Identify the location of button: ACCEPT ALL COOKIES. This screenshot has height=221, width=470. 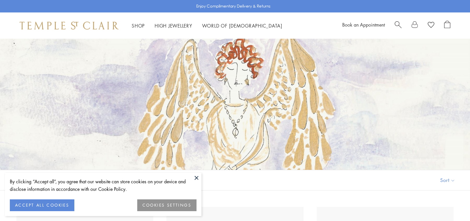
(42, 205).